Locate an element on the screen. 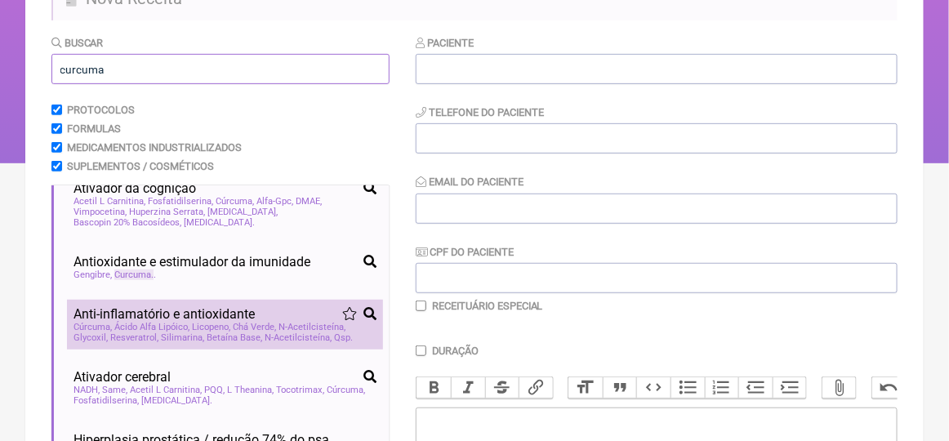 The height and width of the screenshot is (441, 949). label: Suplementos / Cosméticos is located at coordinates (140, 166).